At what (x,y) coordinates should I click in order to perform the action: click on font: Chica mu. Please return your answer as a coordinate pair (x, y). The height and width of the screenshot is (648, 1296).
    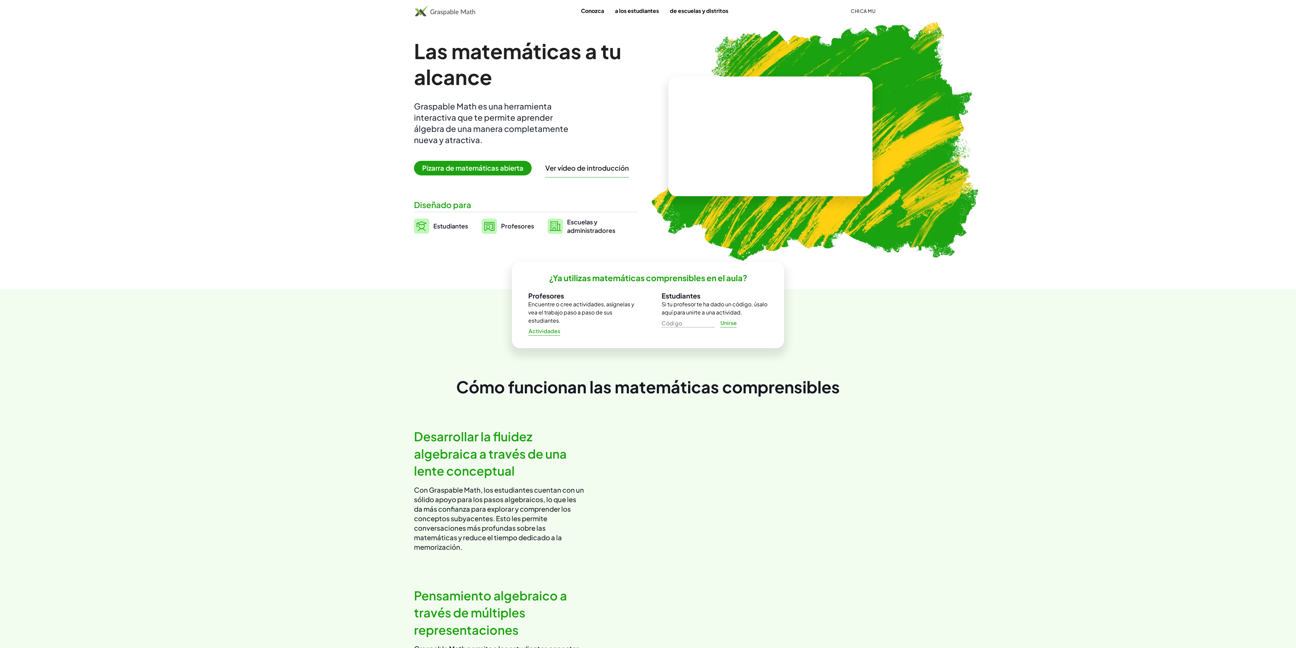
    Looking at the image, I should click on (863, 11).